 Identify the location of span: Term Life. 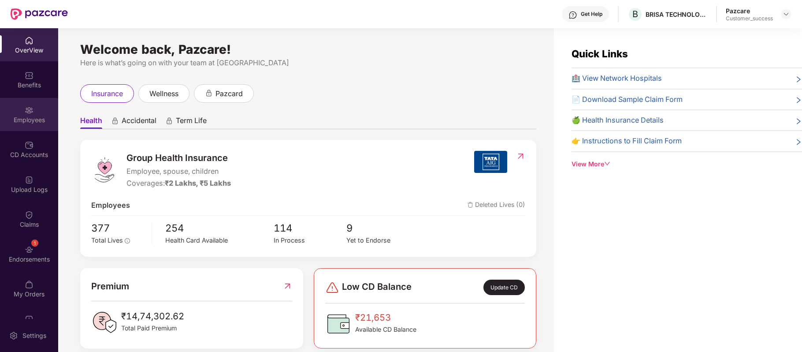
(191, 122).